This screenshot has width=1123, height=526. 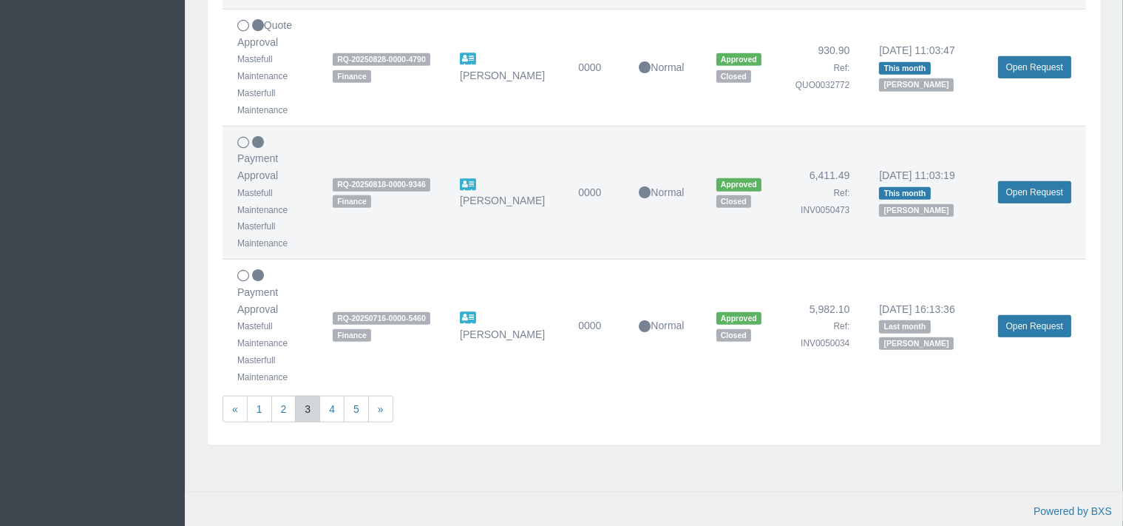 What do you see at coordinates (381, 184) in the screenshot?
I see `span: RQ-20250818-0000-9346` at bounding box center [381, 184].